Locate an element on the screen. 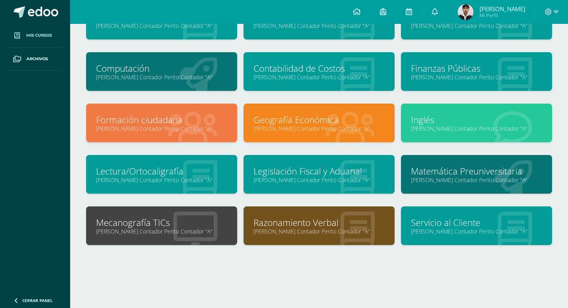 The image size is (568, 308). a: Computación is located at coordinates (161, 68).